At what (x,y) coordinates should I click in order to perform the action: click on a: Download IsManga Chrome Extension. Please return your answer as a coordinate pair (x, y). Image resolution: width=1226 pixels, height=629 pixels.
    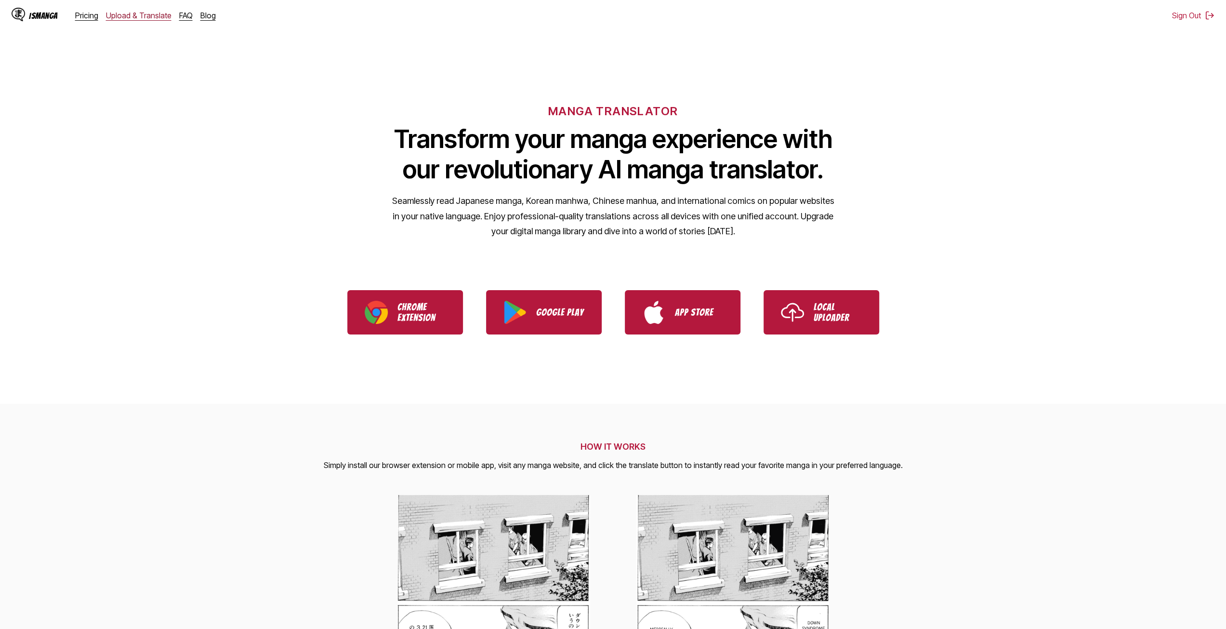
    Looking at the image, I should click on (405, 312).